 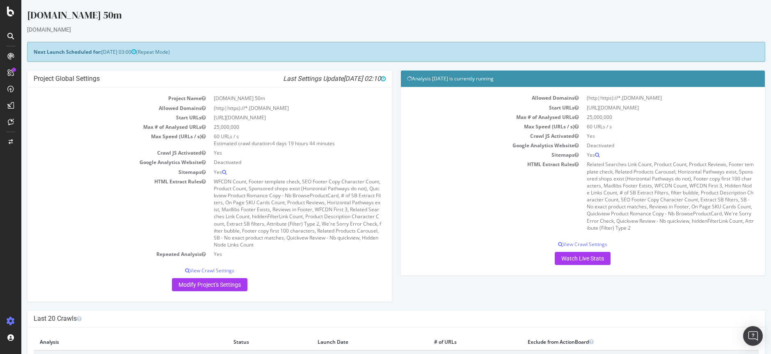 I want to click on th: Launch Date, so click(x=349, y=342).